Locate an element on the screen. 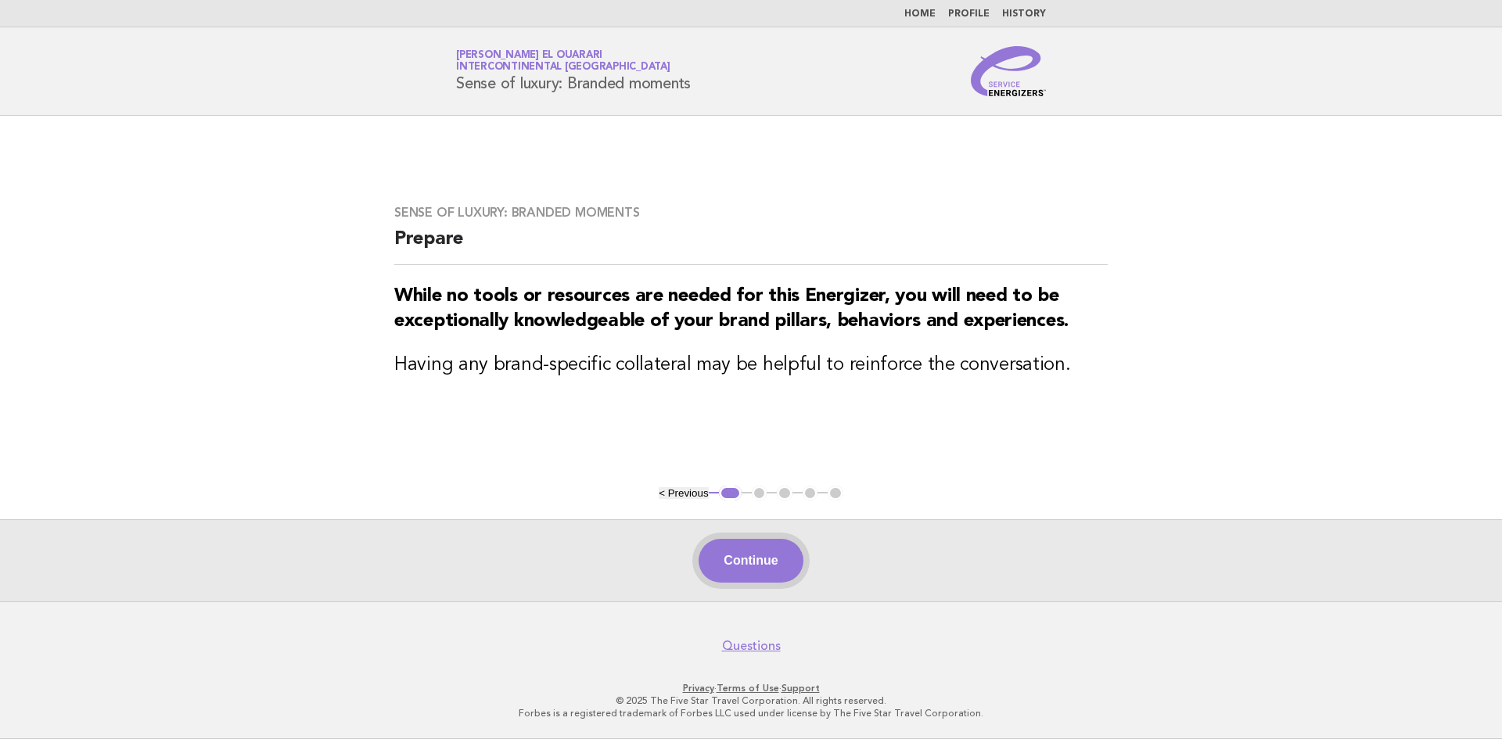  h1: Sense of luxury: Branded moments is located at coordinates (573, 71).